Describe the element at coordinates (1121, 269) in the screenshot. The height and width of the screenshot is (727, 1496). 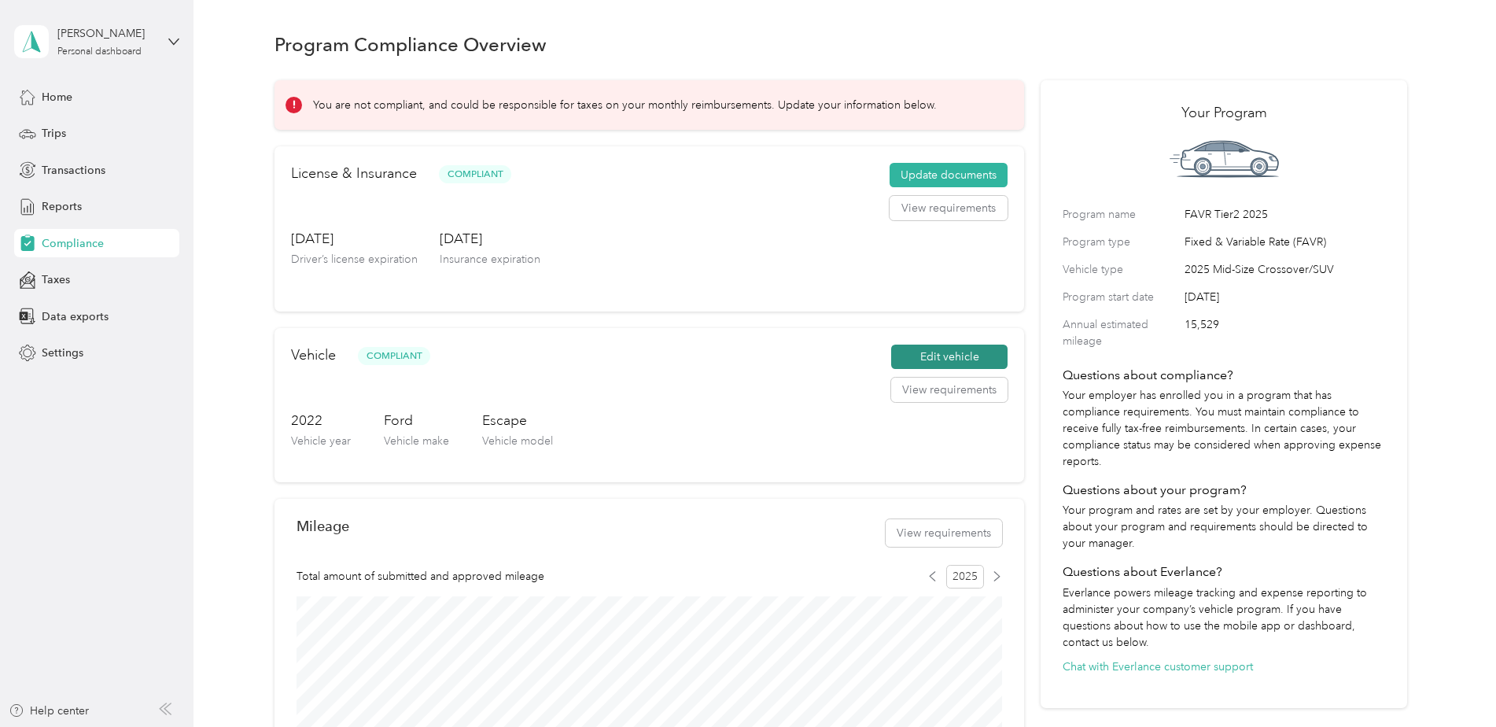
I see `label: Vehicle type` at that location.